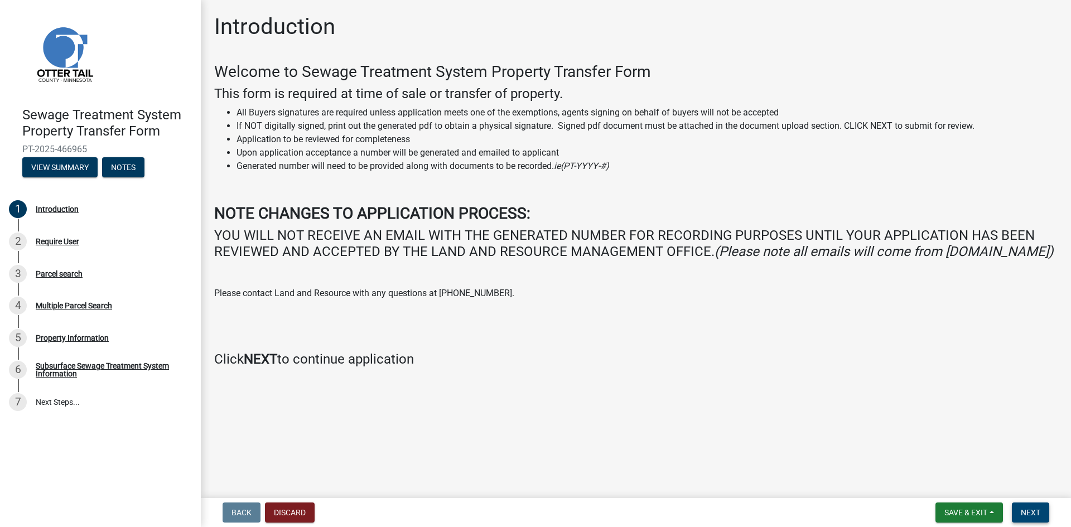 The height and width of the screenshot is (527, 1071). I want to click on div: 4, so click(18, 306).